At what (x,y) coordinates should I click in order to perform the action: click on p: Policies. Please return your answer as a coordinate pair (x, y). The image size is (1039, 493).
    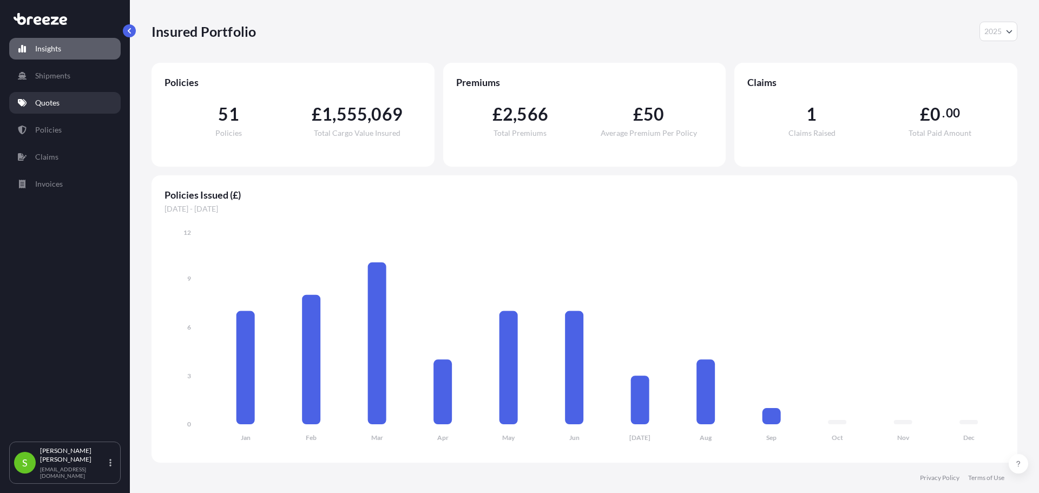
    Looking at the image, I should click on (48, 130).